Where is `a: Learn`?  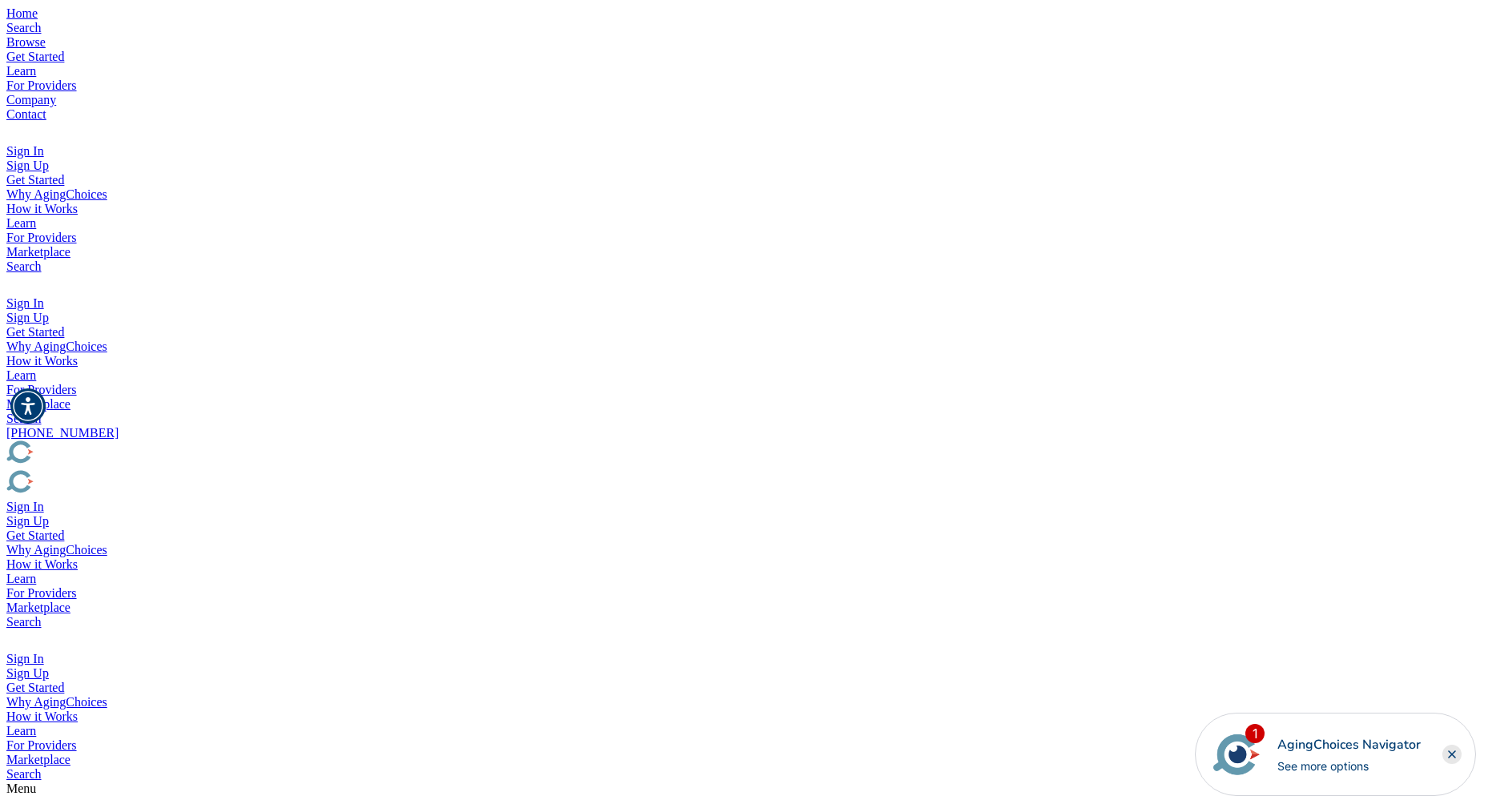 a: Learn is located at coordinates (21, 71).